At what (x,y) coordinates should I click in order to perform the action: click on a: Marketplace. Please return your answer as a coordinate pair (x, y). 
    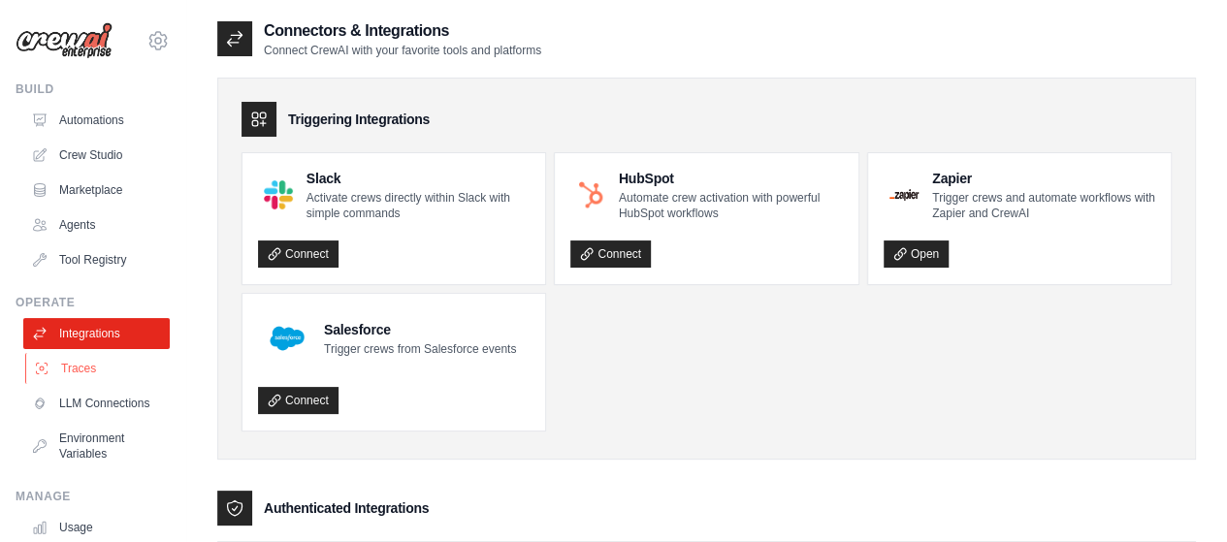
    Looking at the image, I should click on (96, 190).